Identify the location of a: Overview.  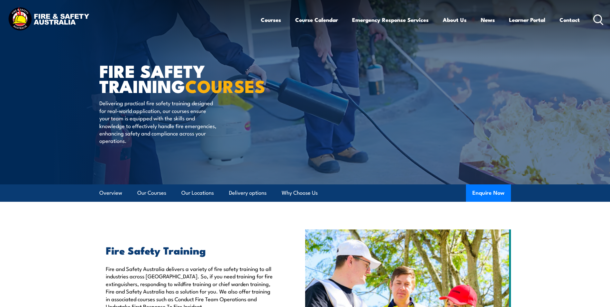
(111, 193).